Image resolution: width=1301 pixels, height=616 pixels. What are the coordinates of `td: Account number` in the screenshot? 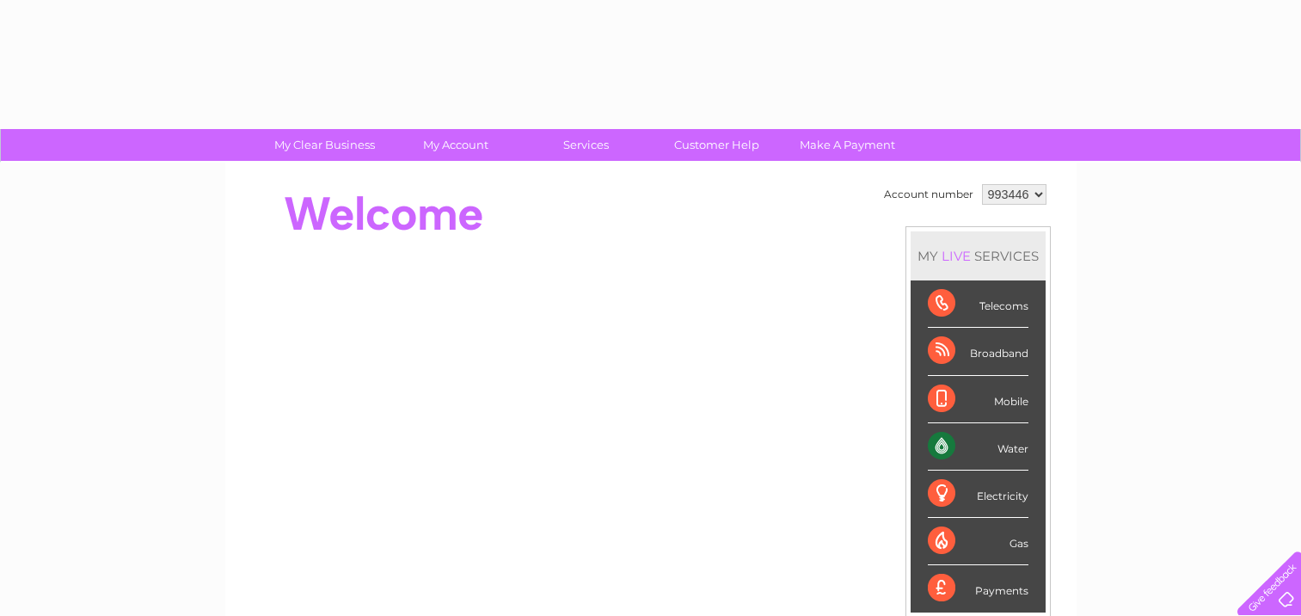 It's located at (928, 194).